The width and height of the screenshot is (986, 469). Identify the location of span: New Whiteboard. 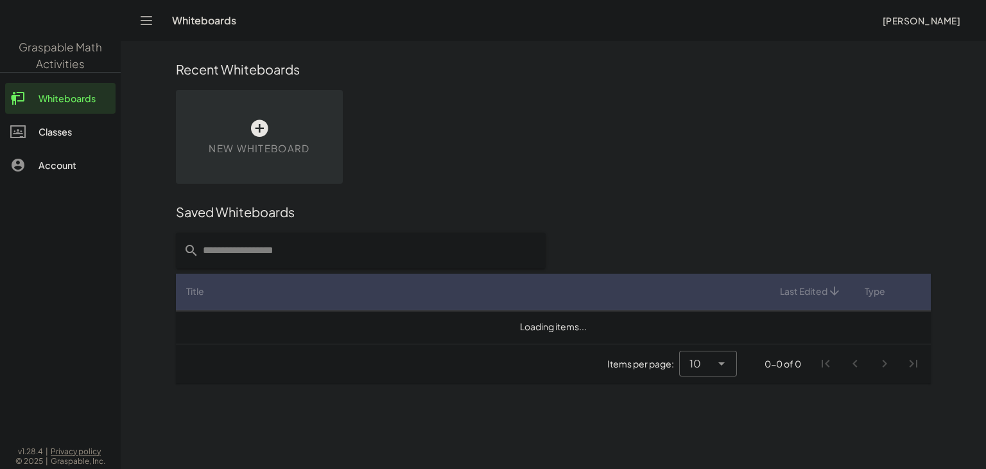
(259, 148).